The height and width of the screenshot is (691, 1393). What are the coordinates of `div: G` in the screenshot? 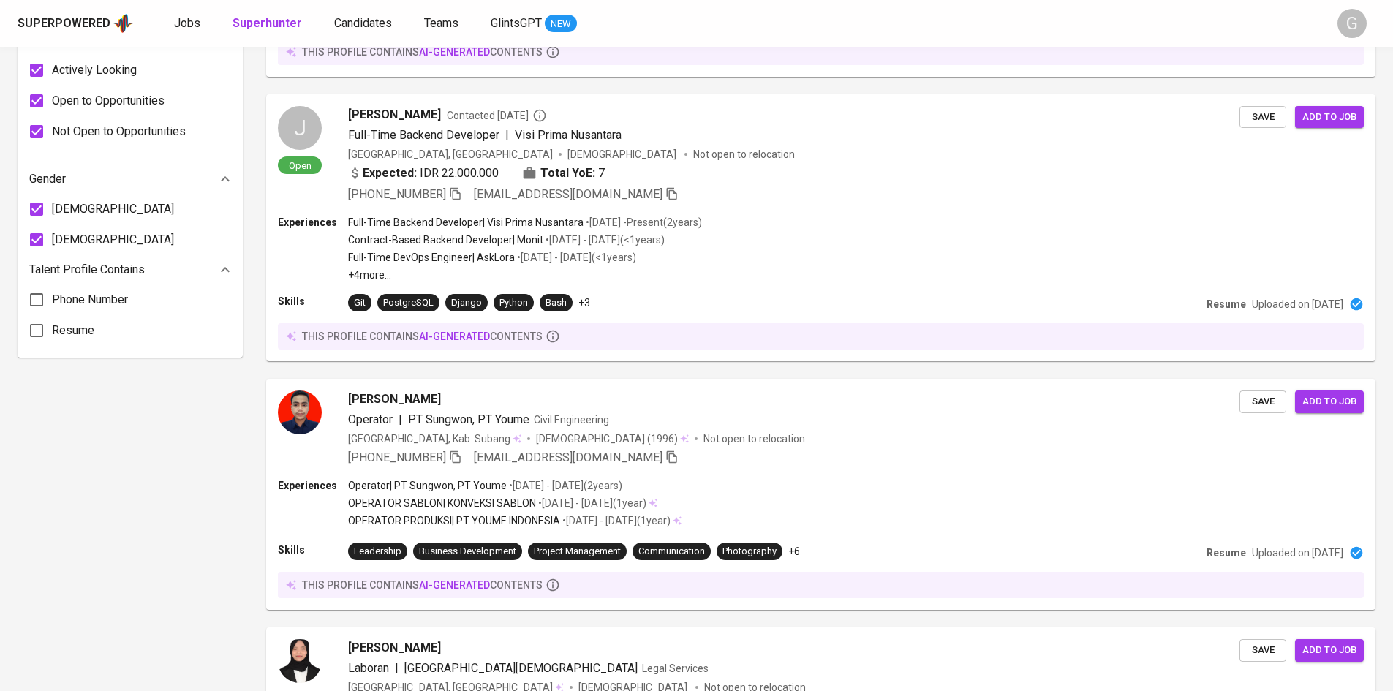 It's located at (1352, 23).